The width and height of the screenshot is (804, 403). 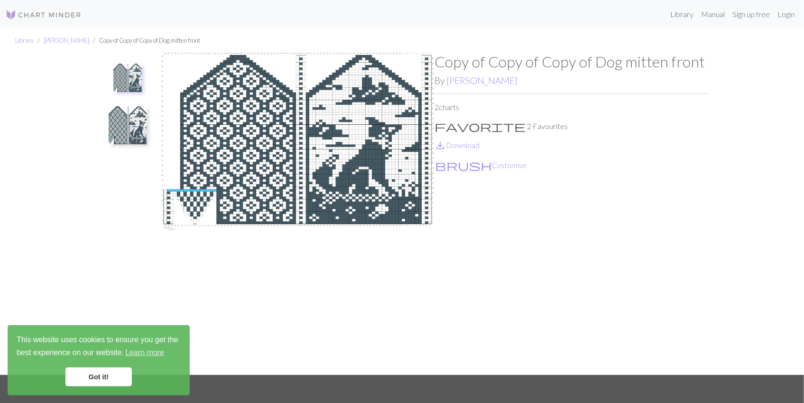 I want to click on a: dismiss cookie message, so click(x=99, y=377).